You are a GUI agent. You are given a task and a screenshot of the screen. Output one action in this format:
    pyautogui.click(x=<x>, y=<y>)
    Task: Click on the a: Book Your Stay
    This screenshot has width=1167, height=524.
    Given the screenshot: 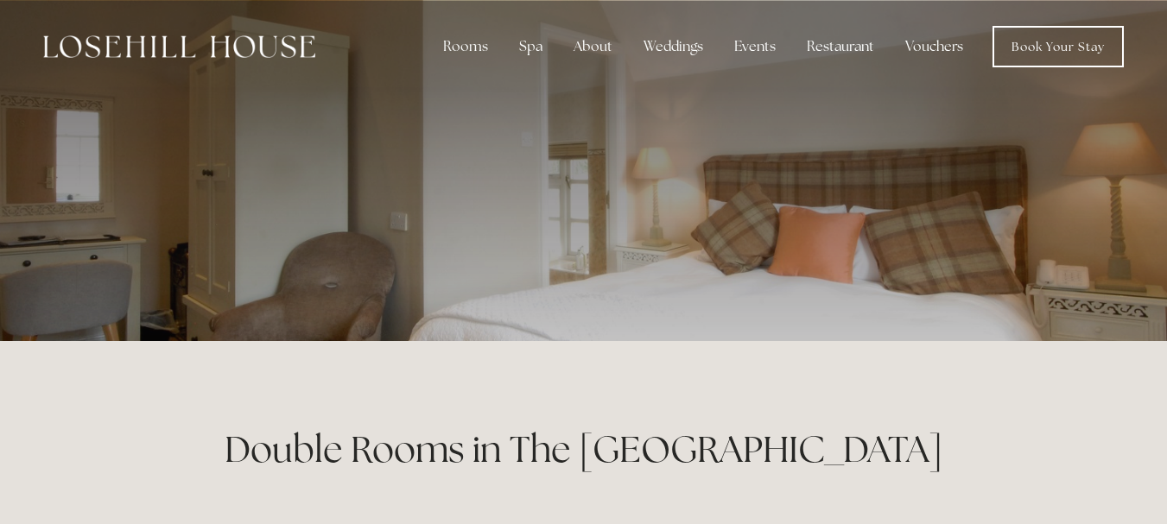 What is the action you would take?
    pyautogui.click(x=1058, y=47)
    